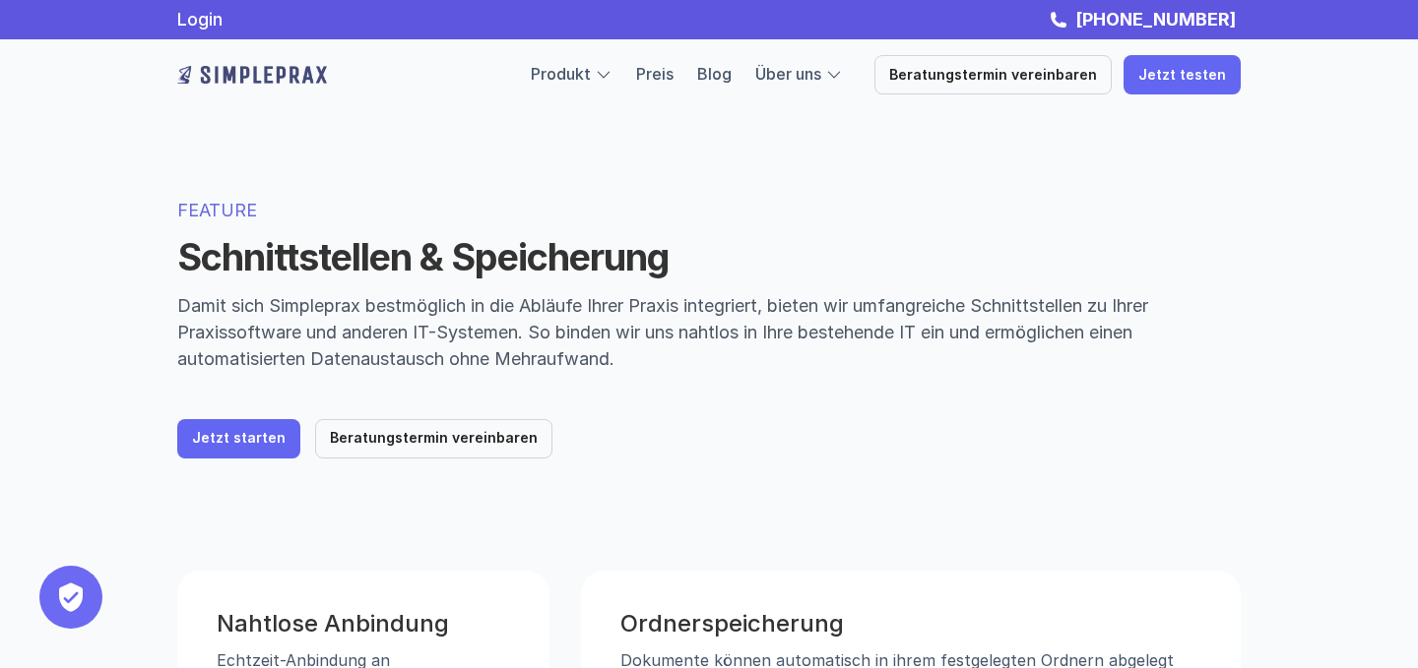 The height and width of the screenshot is (668, 1418). Describe the element at coordinates (911, 624) in the screenshot. I see `h3: Ordnerspeicherung` at that location.